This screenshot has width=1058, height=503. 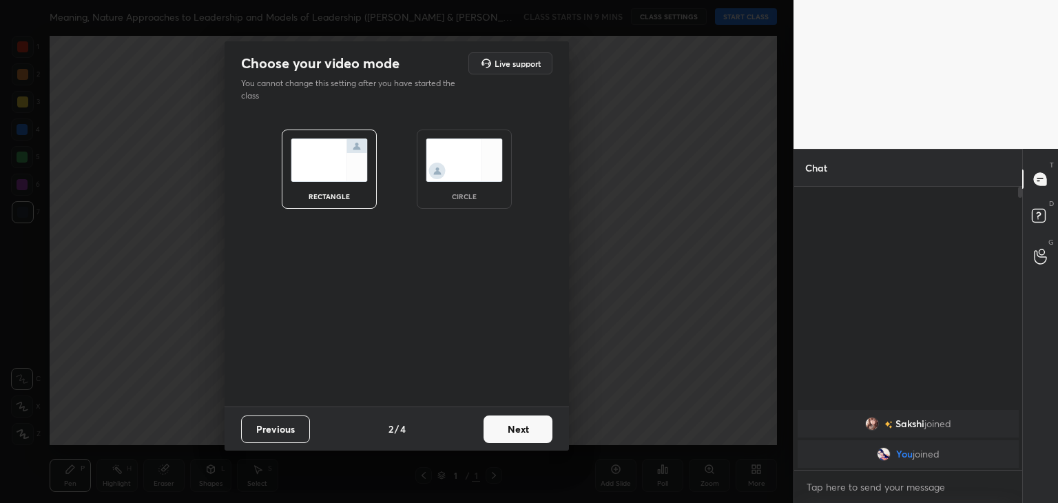 What do you see at coordinates (275, 429) in the screenshot?
I see `button: Previous` at bounding box center [275, 429].